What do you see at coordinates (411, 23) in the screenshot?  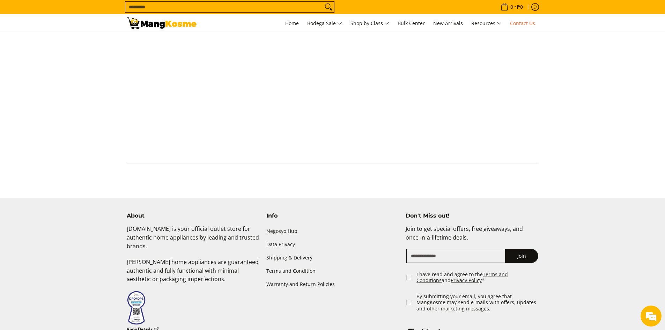 I see `span: Bulk Center` at bounding box center [411, 23].